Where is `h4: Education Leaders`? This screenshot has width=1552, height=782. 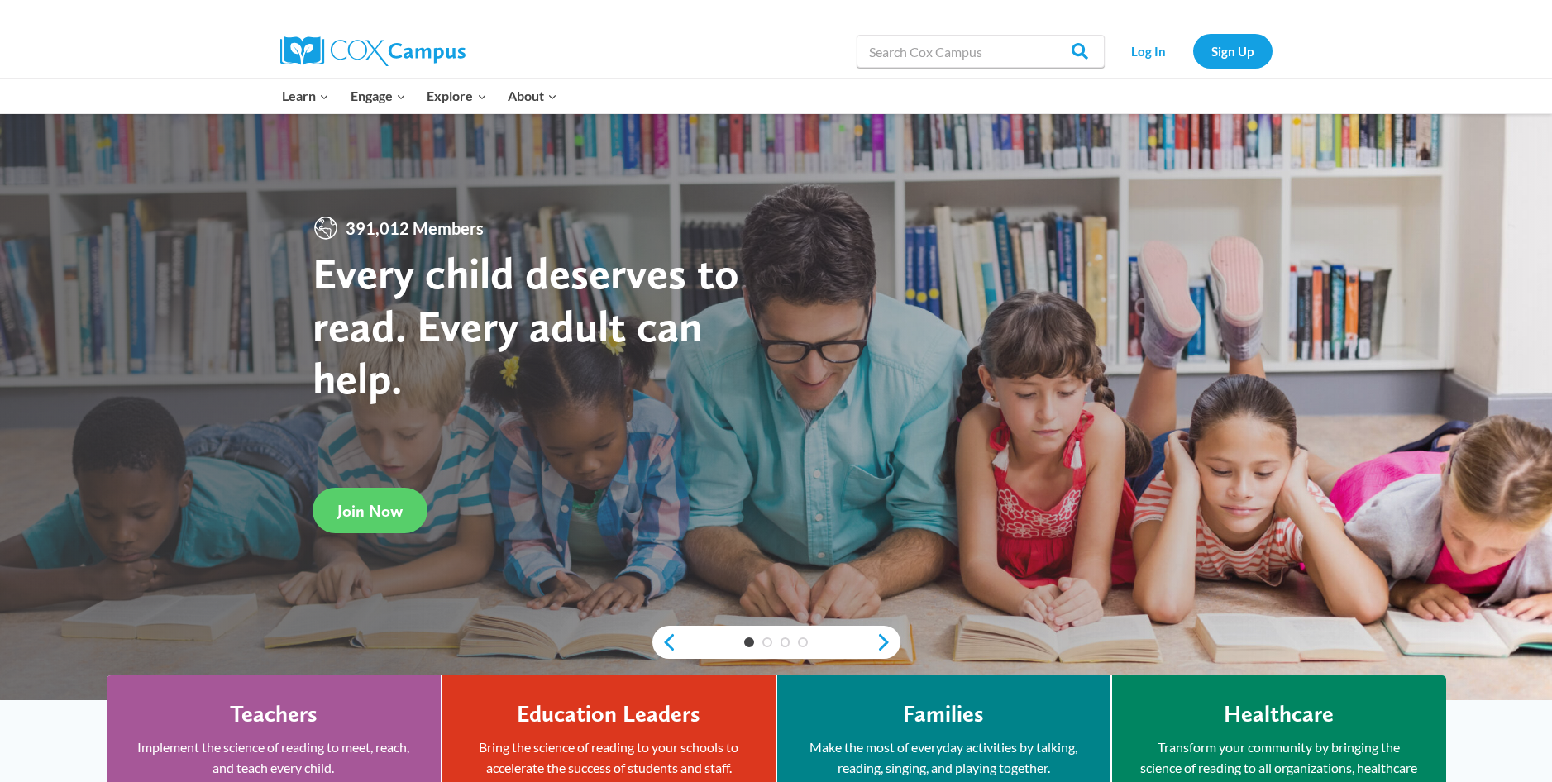 h4: Education Leaders is located at coordinates (609, 714).